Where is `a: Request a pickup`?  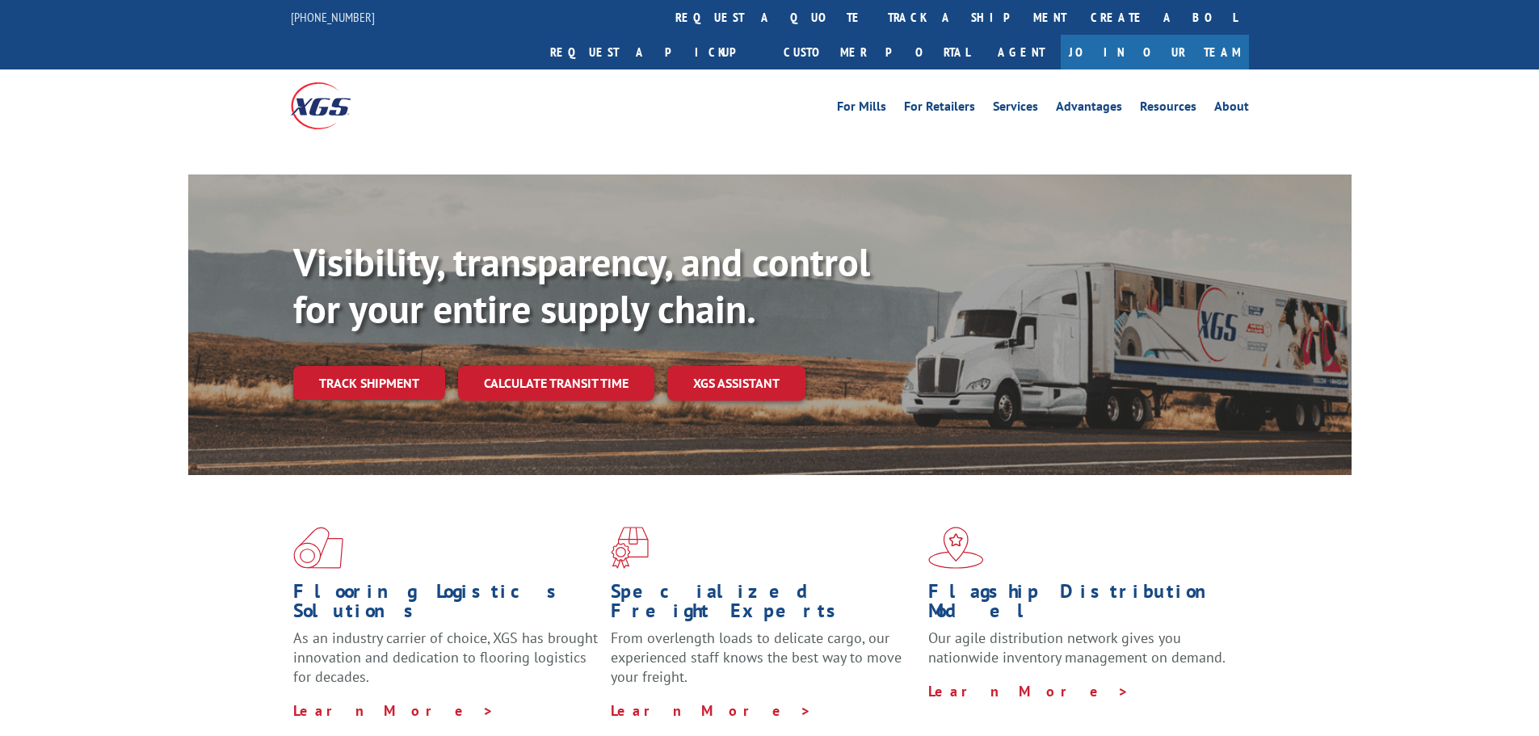 a: Request a pickup is located at coordinates (654, 52).